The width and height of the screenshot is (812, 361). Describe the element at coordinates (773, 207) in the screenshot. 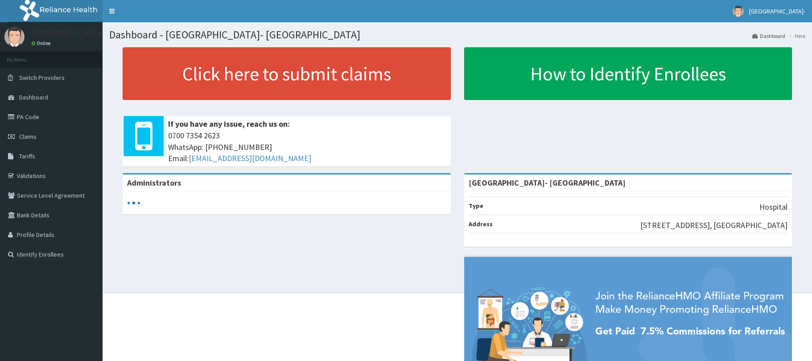

I see `p: Hospital` at that location.